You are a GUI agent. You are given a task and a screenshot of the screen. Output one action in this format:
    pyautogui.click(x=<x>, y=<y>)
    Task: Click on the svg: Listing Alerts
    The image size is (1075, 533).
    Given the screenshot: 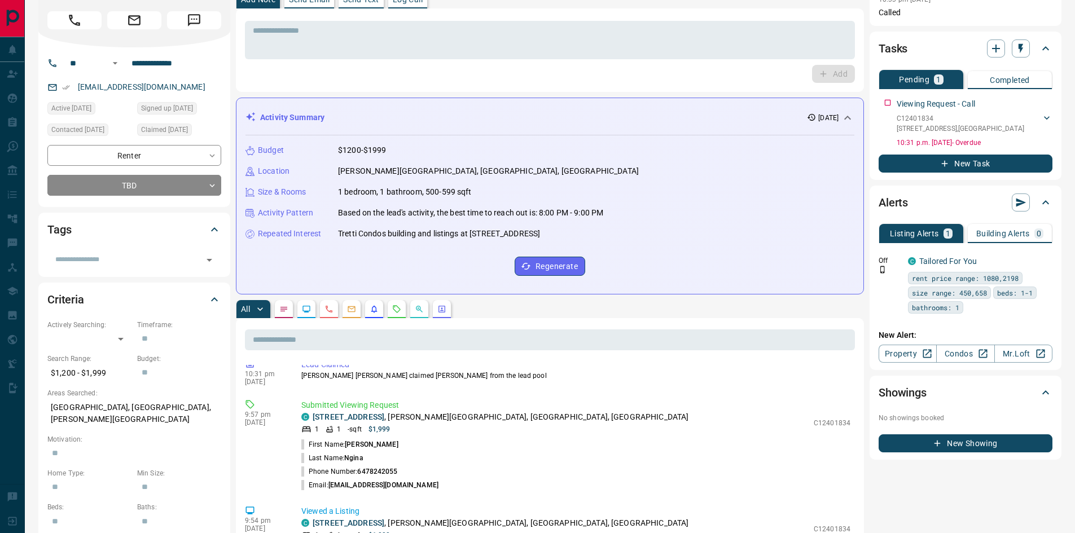 What is the action you would take?
    pyautogui.click(x=374, y=309)
    